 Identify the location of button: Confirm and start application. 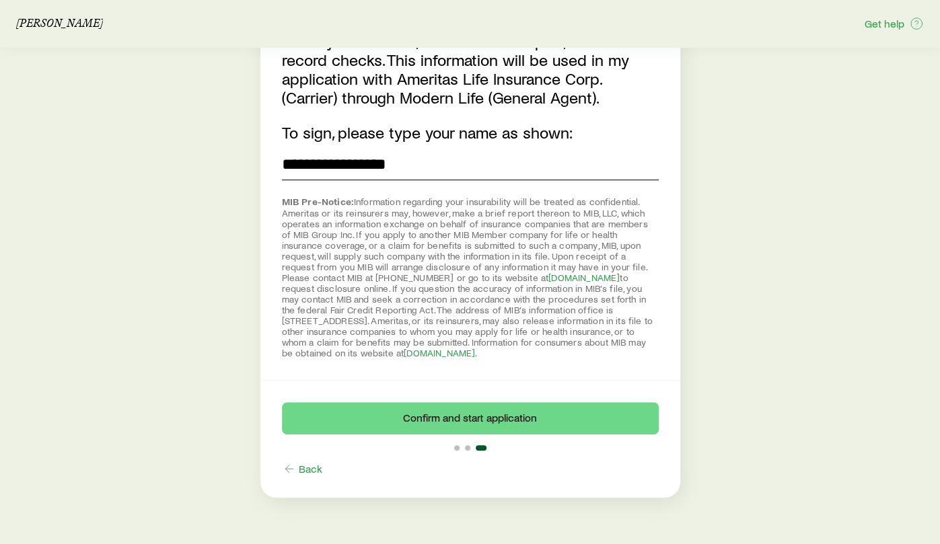
(470, 419).